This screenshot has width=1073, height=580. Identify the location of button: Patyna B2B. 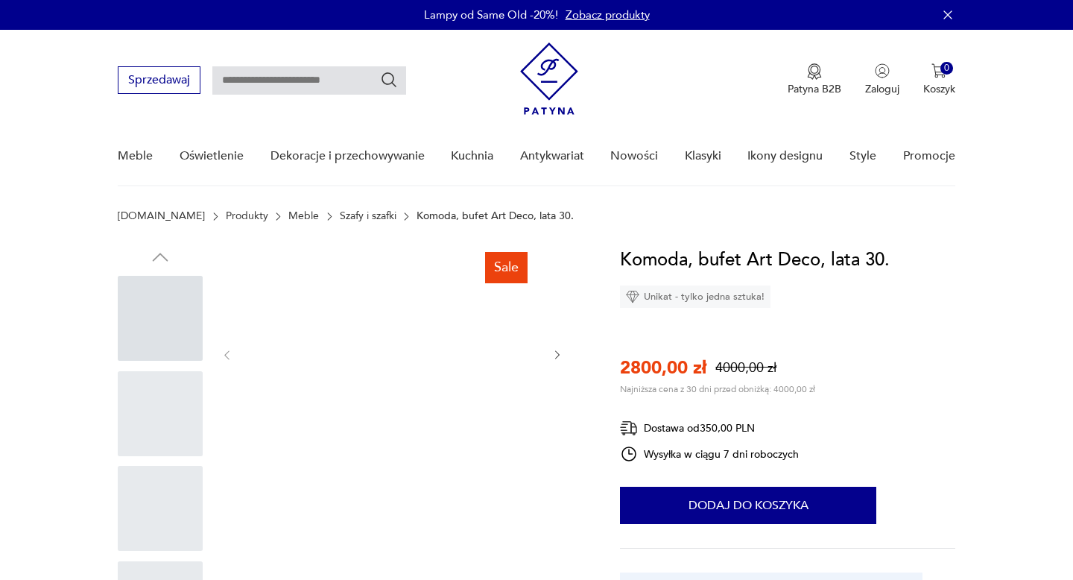
(814, 80).